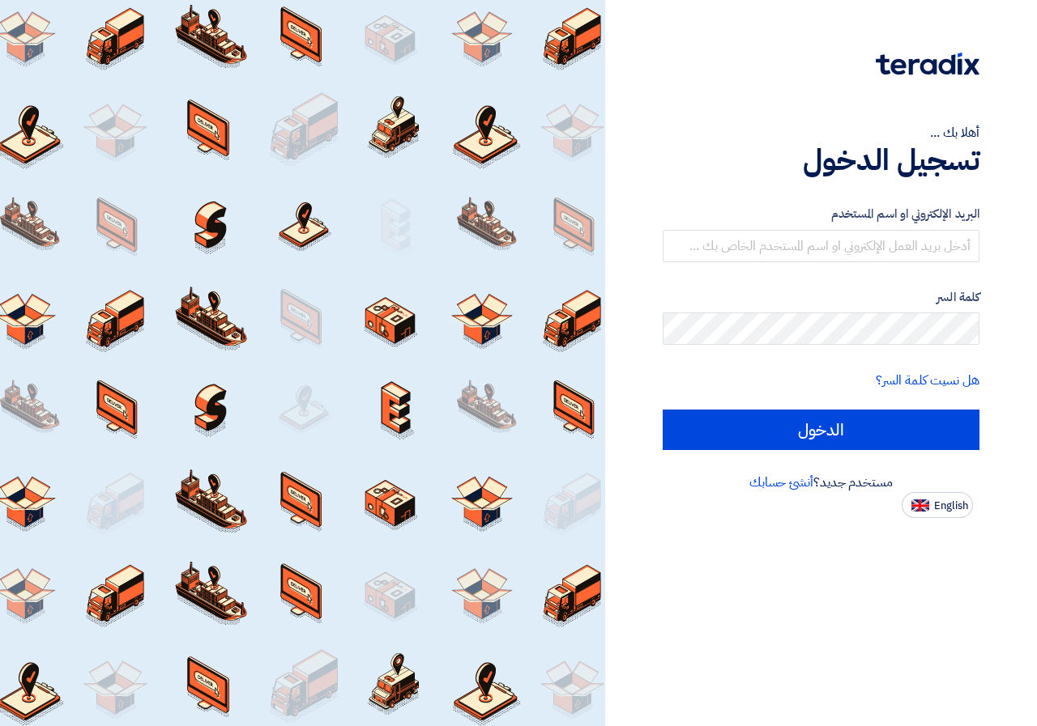 This screenshot has width=1037, height=726. What do you see at coordinates (951, 506) in the screenshot?
I see `span: English` at bounding box center [951, 506].